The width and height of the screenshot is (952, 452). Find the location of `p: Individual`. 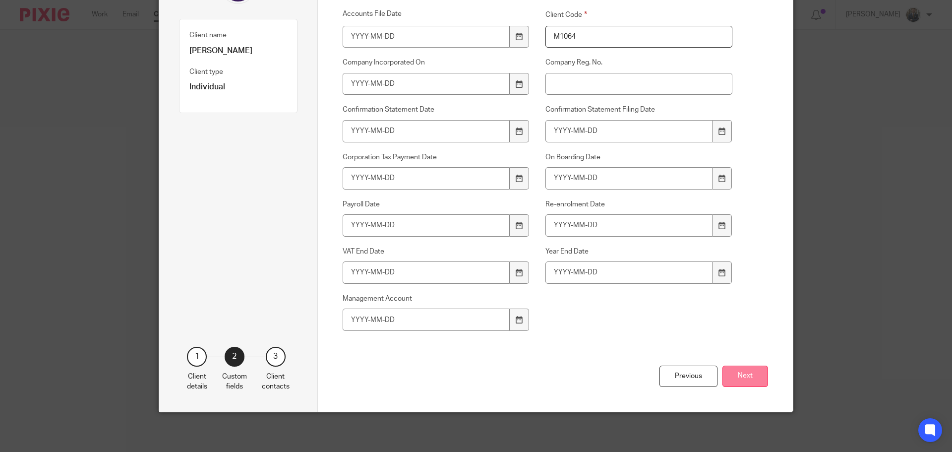

p: Individual is located at coordinates (238, 87).